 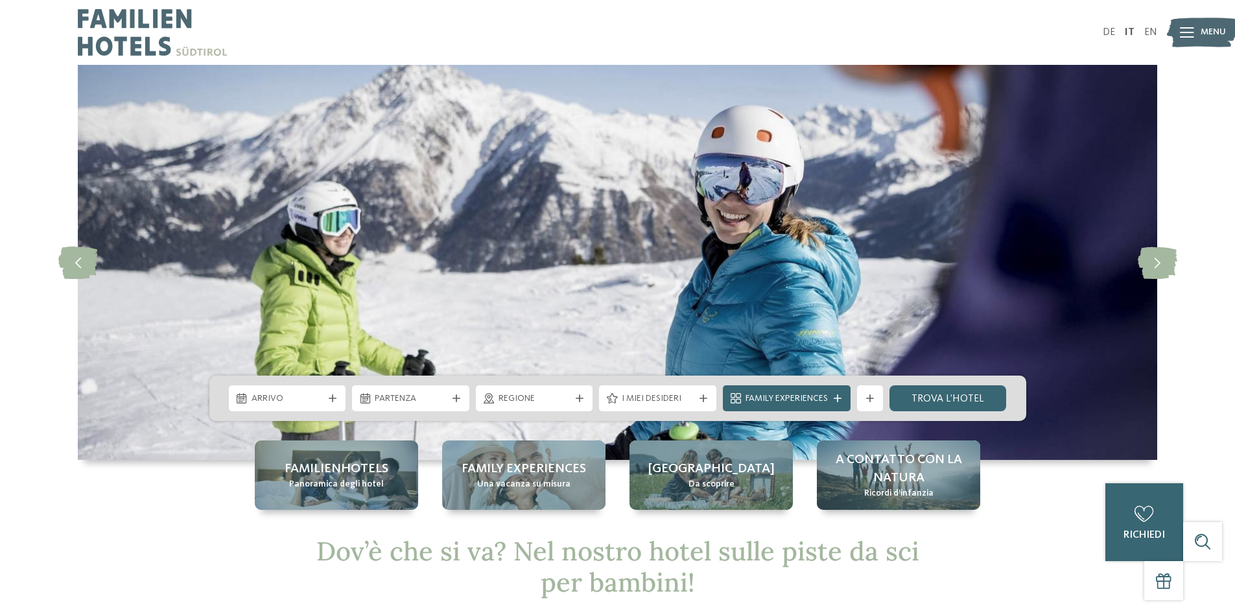 I want to click on span: Dov’è che si va? Nel nostro hotel sulle piste da sci per bambini!, so click(x=618, y=566).